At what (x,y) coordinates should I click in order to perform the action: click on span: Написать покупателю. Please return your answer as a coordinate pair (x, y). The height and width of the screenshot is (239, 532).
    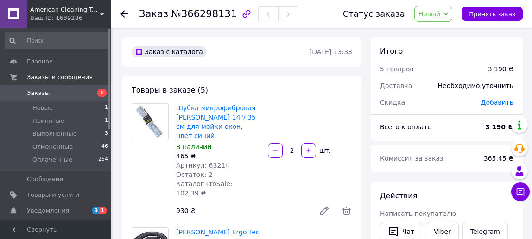
    Looking at the image, I should click on (418, 213).